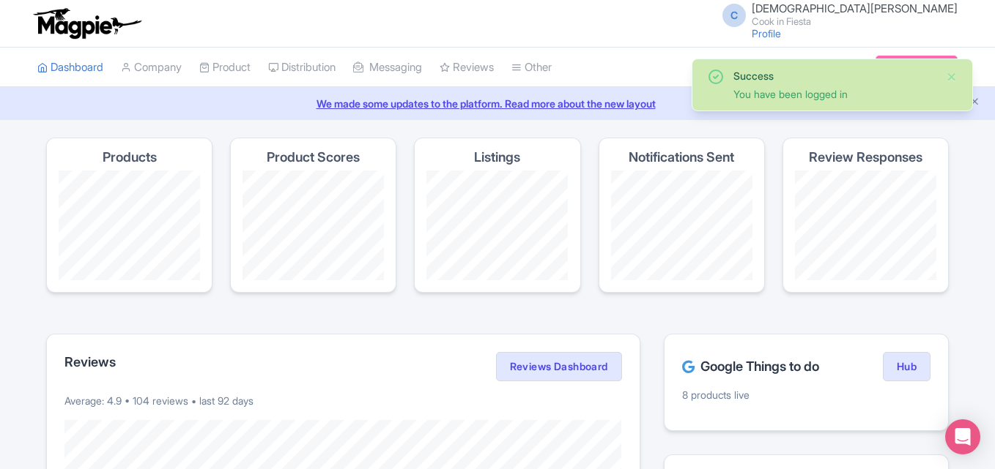 This screenshot has width=995, height=469. I want to click on a: Hub, so click(906, 367).